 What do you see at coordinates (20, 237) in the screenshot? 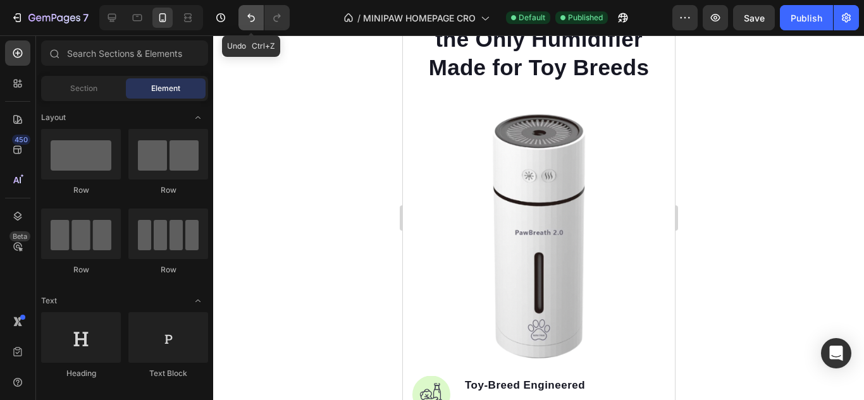
I see `div: Beta` at bounding box center [20, 237].